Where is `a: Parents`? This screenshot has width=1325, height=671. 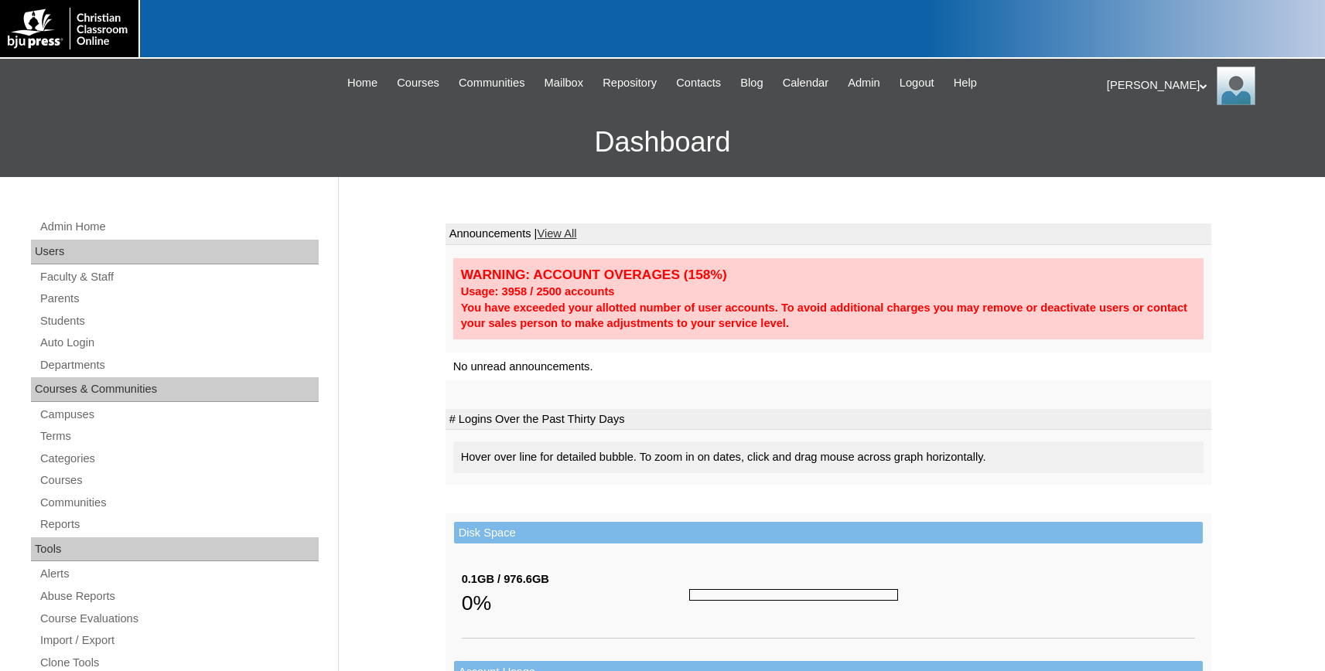 a: Parents is located at coordinates (179, 299).